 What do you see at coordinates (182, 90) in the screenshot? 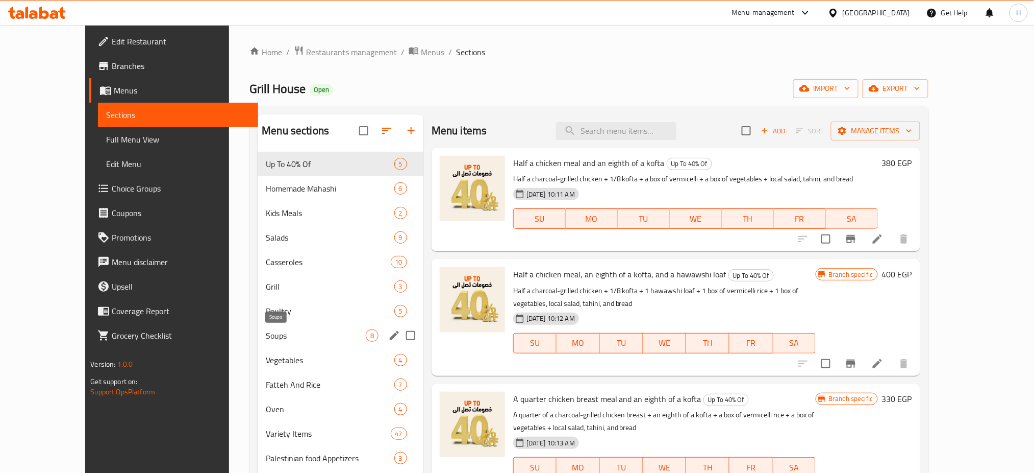
I see `span: Menus` at bounding box center [182, 90].